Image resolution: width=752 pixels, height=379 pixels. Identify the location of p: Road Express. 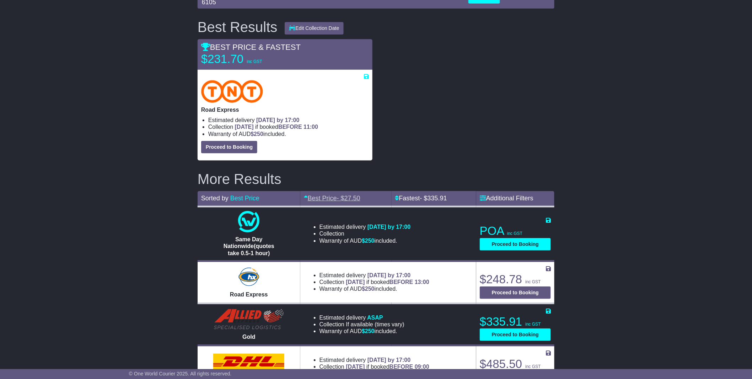
(285, 109).